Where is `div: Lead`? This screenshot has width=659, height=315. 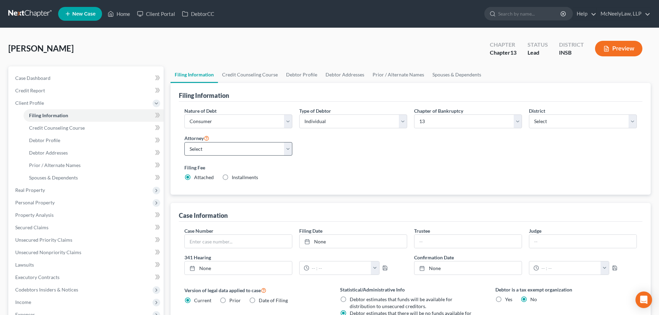
div: Lead is located at coordinates (538, 53).